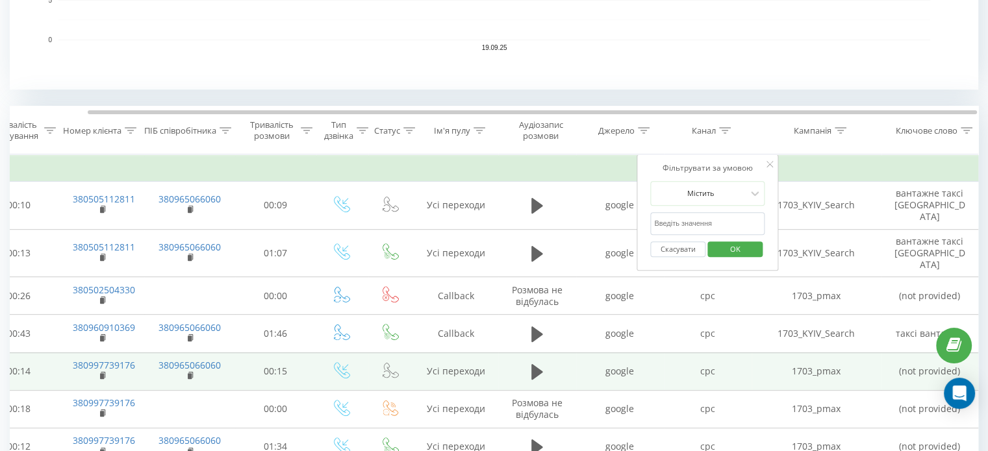 This screenshot has height=451, width=988. Describe the element at coordinates (735, 249) in the screenshot. I see `button: OK` at that location.